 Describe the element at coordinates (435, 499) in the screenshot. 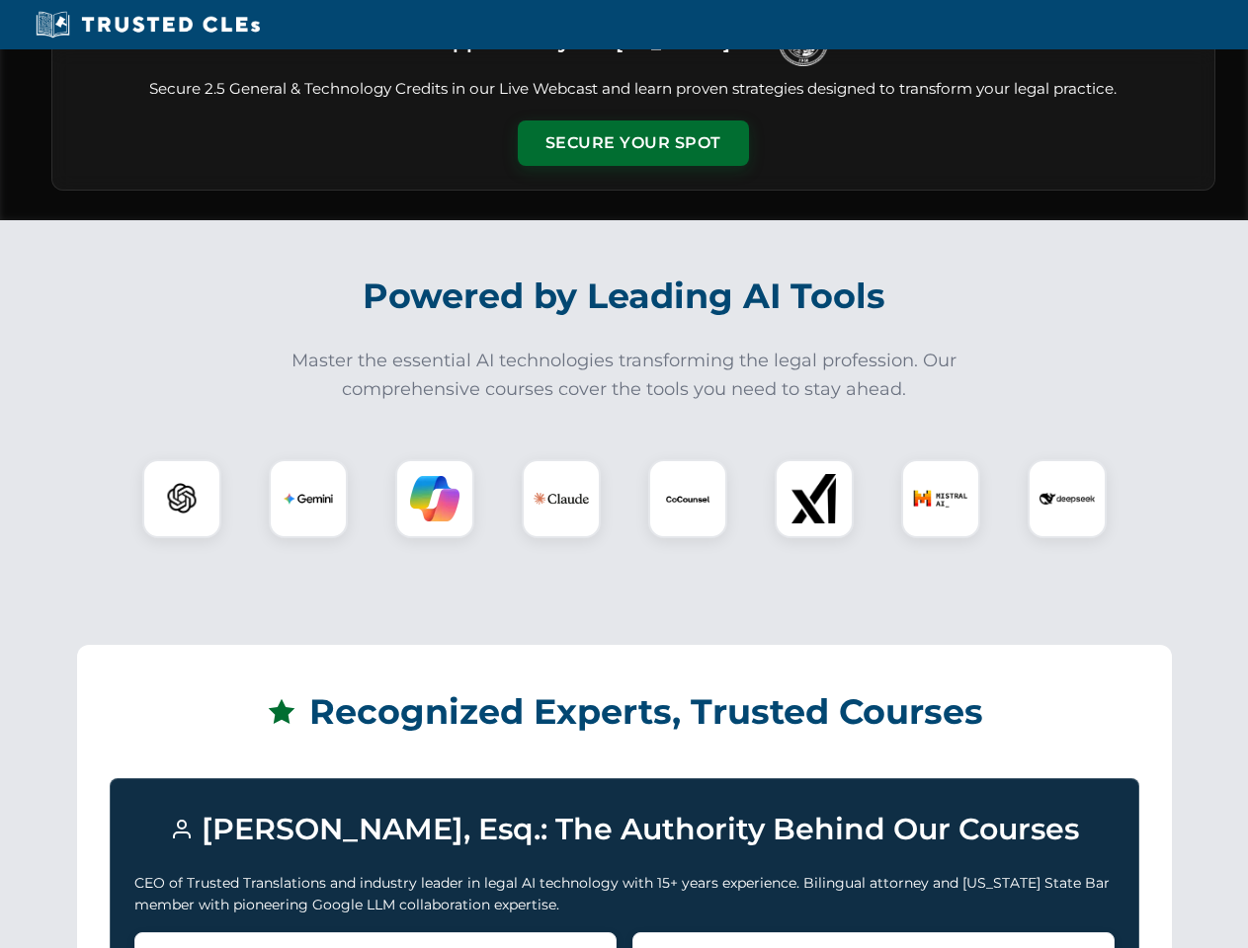

I see `div: Copilot` at that location.